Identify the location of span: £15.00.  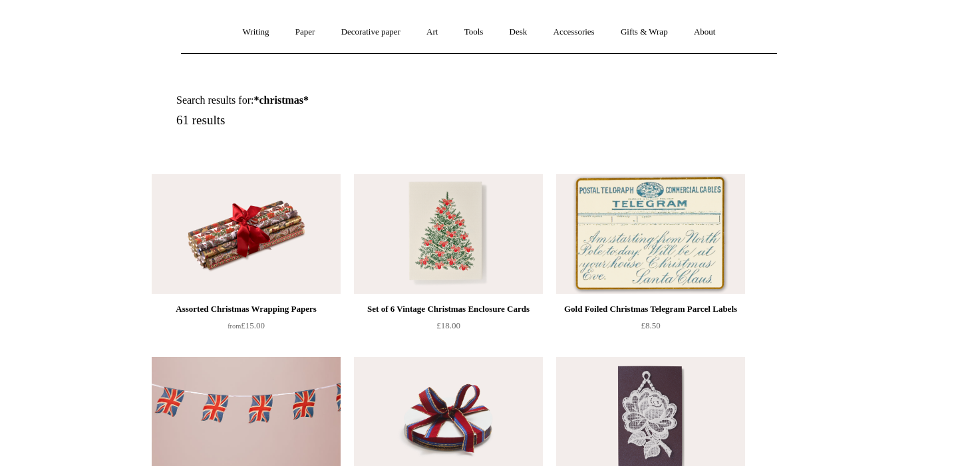
(246, 325).